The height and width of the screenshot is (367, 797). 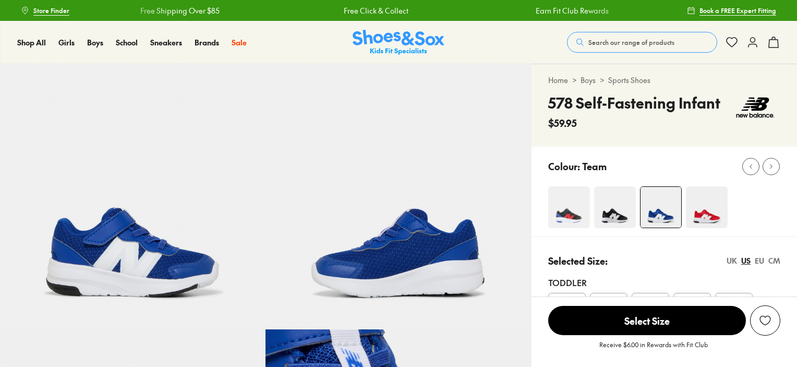 What do you see at coordinates (66, 42) in the screenshot?
I see `a: Girls` at bounding box center [66, 42].